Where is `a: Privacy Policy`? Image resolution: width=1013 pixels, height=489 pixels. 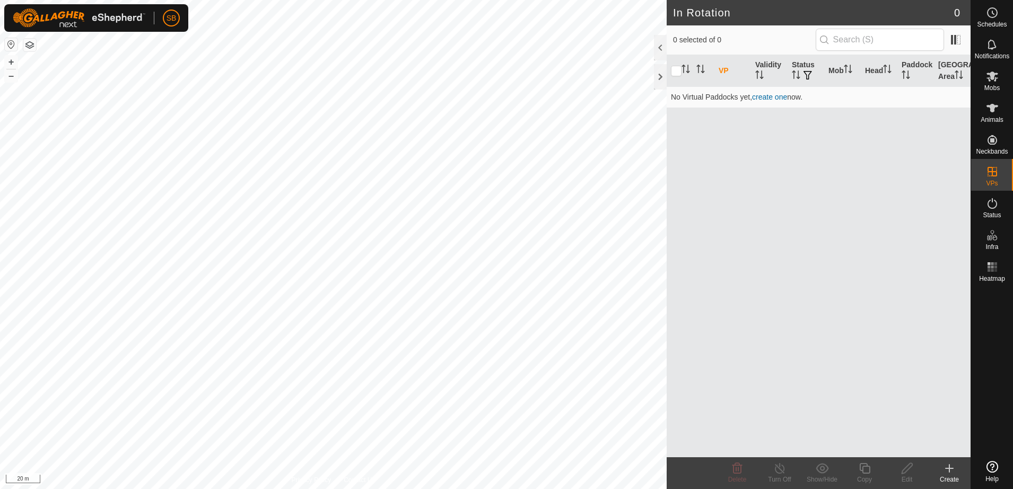 a: Privacy Policy is located at coordinates (311, 480).